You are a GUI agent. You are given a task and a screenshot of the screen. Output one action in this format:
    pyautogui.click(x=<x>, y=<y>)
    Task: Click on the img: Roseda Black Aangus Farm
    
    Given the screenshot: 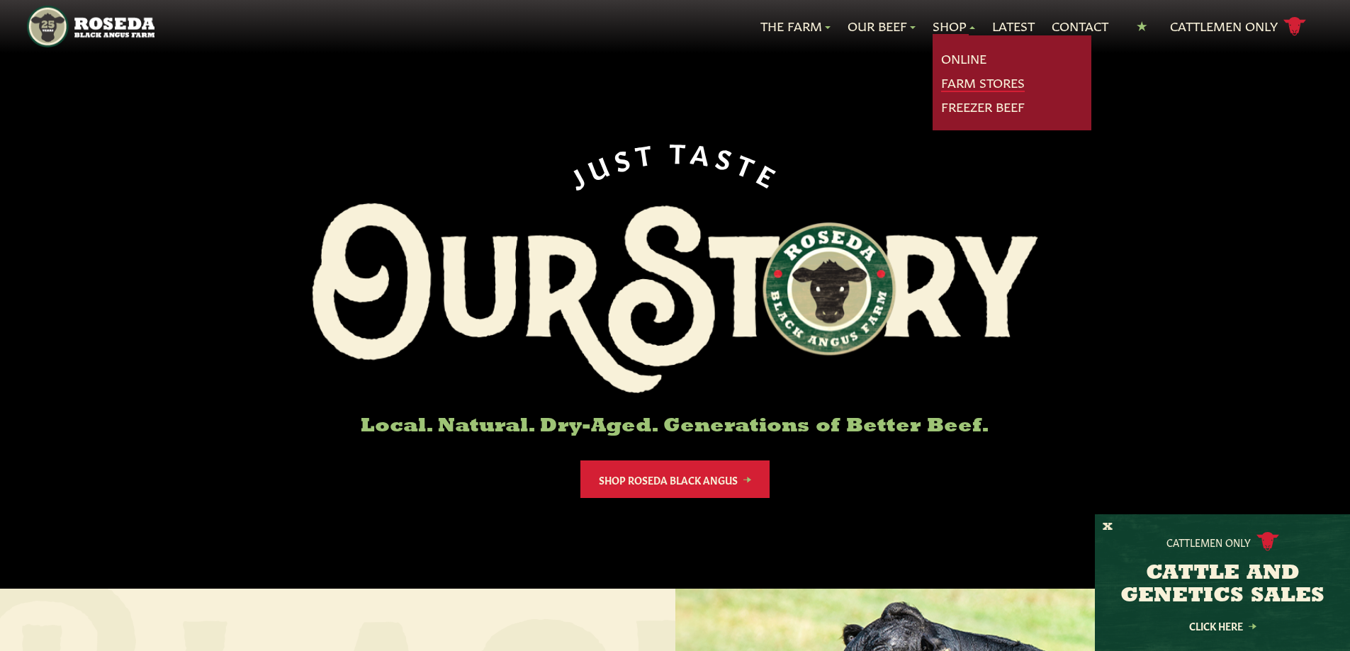 What is the action you would take?
    pyautogui.click(x=675, y=298)
    